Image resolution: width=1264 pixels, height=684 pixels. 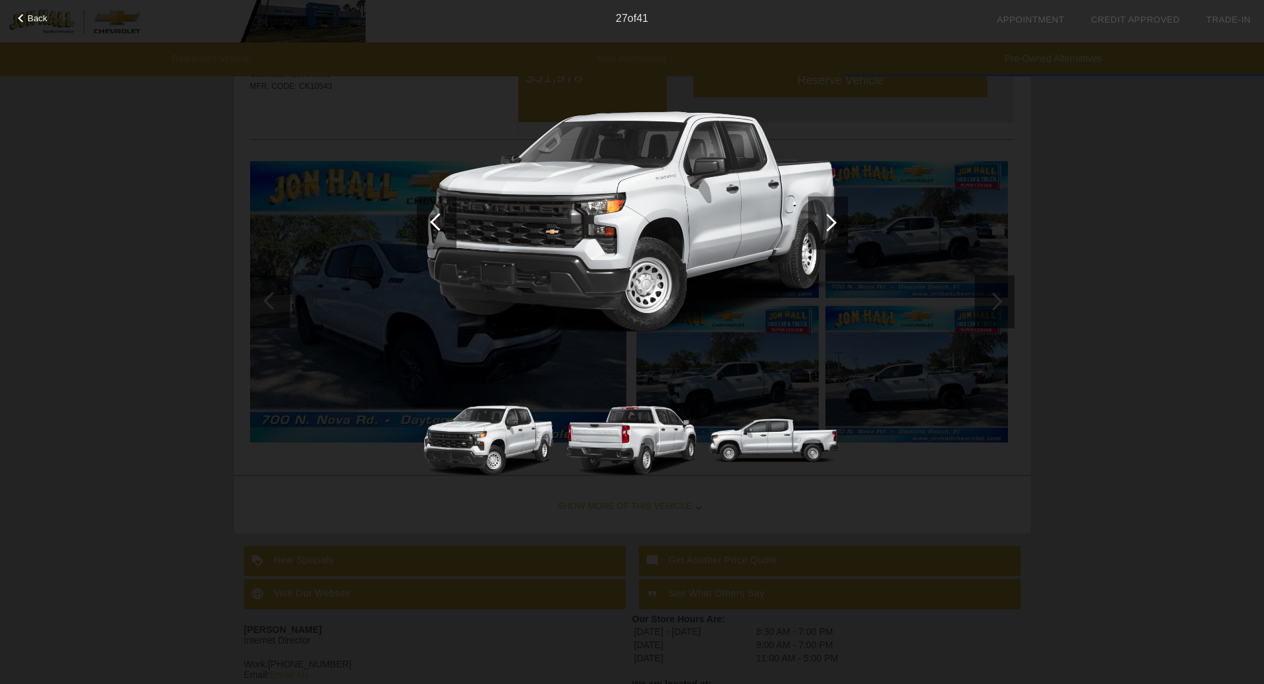 I want to click on a: Trade-In, so click(x=1228, y=19).